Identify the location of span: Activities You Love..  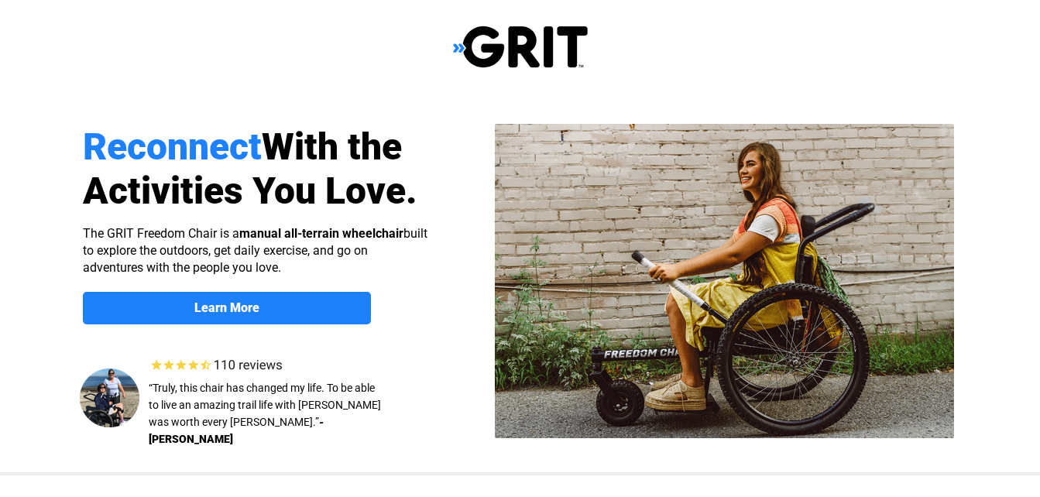
(250, 191).